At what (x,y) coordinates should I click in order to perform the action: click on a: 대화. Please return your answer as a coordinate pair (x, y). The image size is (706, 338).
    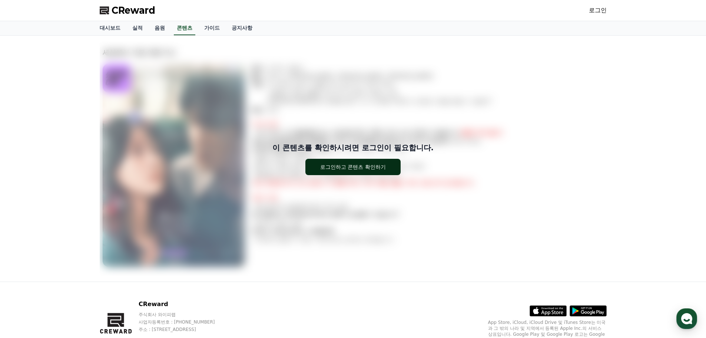
    Looking at the image, I should click on (72, 244).